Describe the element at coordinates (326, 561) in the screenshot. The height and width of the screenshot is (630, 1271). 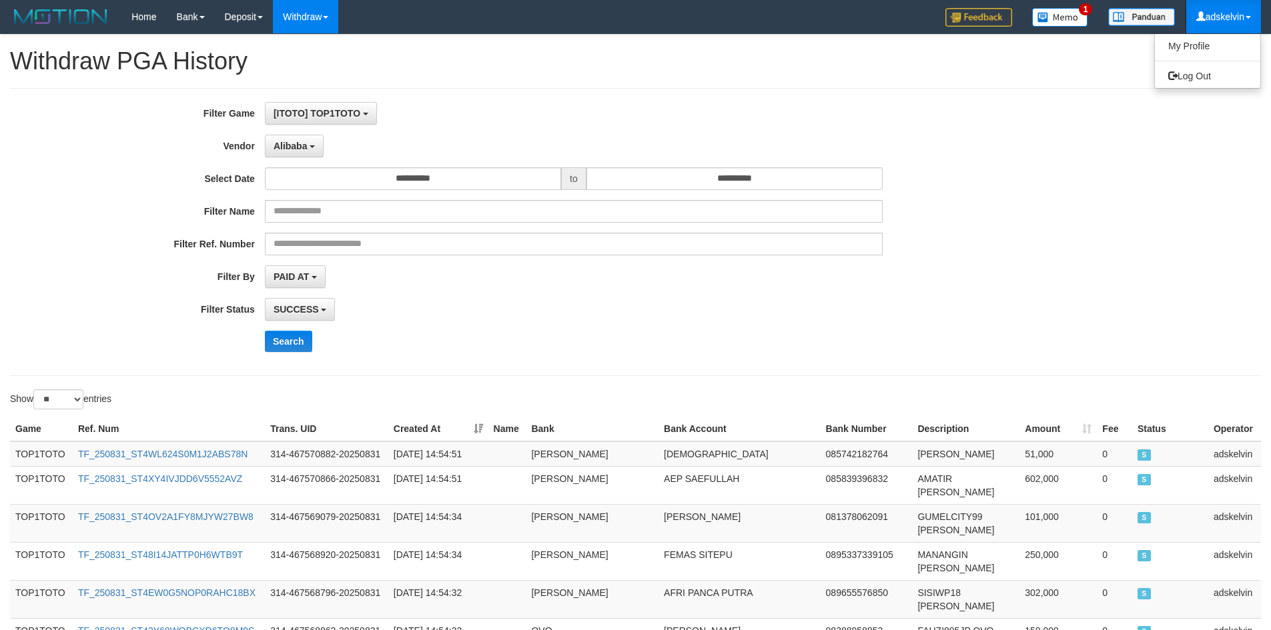
I see `td: 314-467568920-20250831` at that location.